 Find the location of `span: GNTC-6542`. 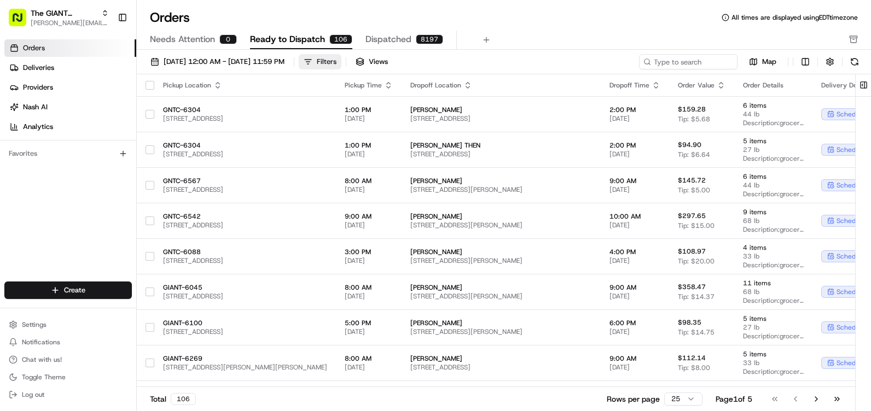

span: GNTC-6542 is located at coordinates (245, 217).